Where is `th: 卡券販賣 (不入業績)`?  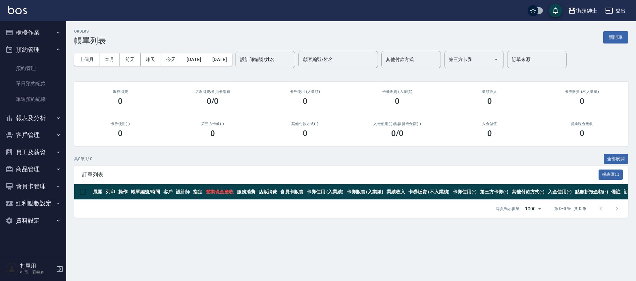
th: 卡券販賣 (不入業績) is located at coordinates (429, 191).